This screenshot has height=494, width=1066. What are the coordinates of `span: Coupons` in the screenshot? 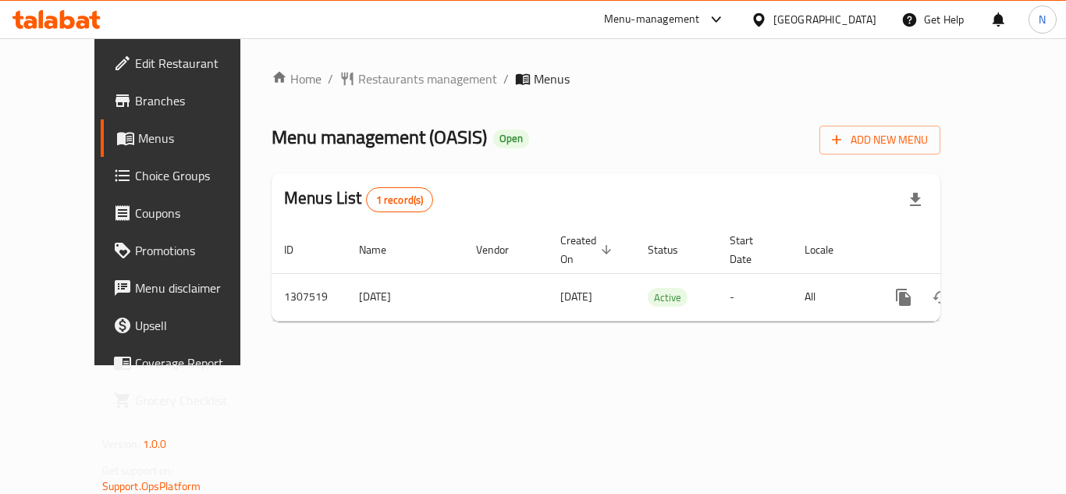 It's located at (197, 213).